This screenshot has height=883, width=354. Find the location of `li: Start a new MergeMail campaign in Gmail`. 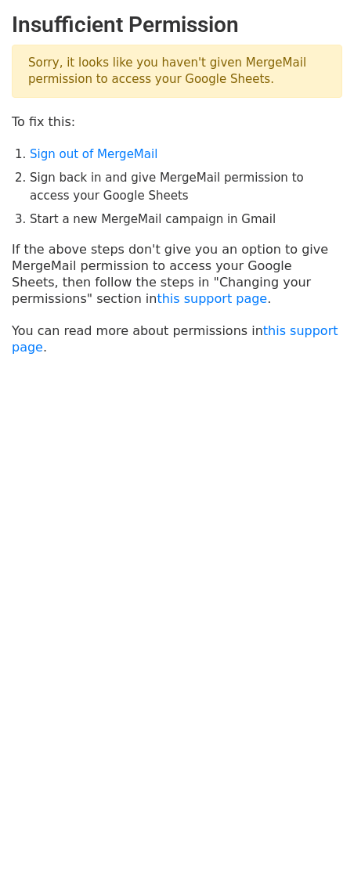

li: Start a new MergeMail campaign in Gmail is located at coordinates (185, 219).